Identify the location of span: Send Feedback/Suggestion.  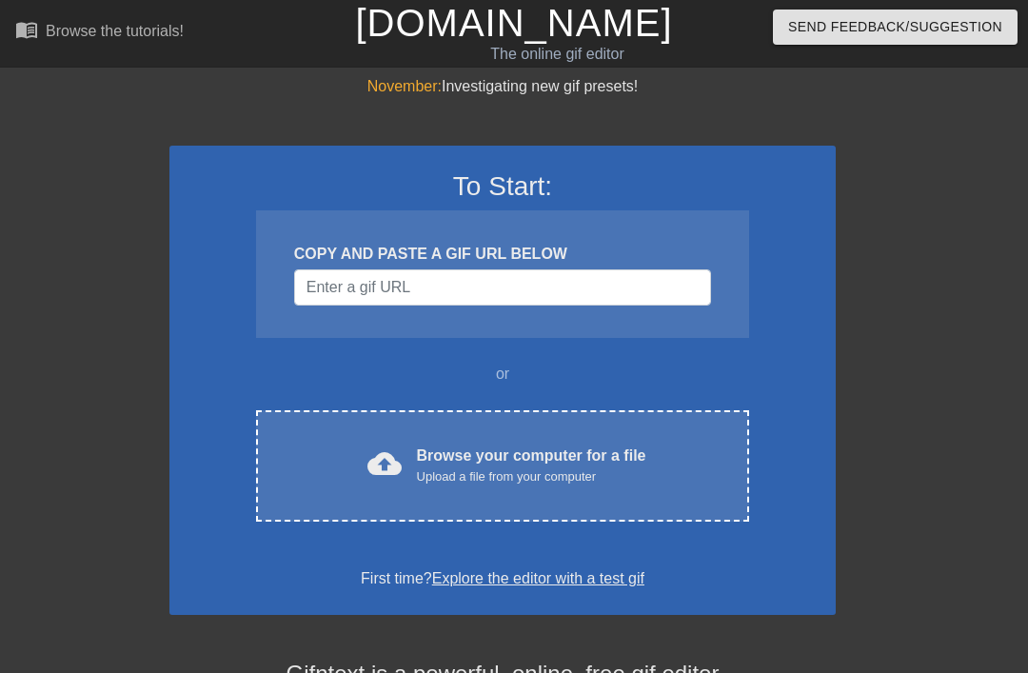
(895, 27).